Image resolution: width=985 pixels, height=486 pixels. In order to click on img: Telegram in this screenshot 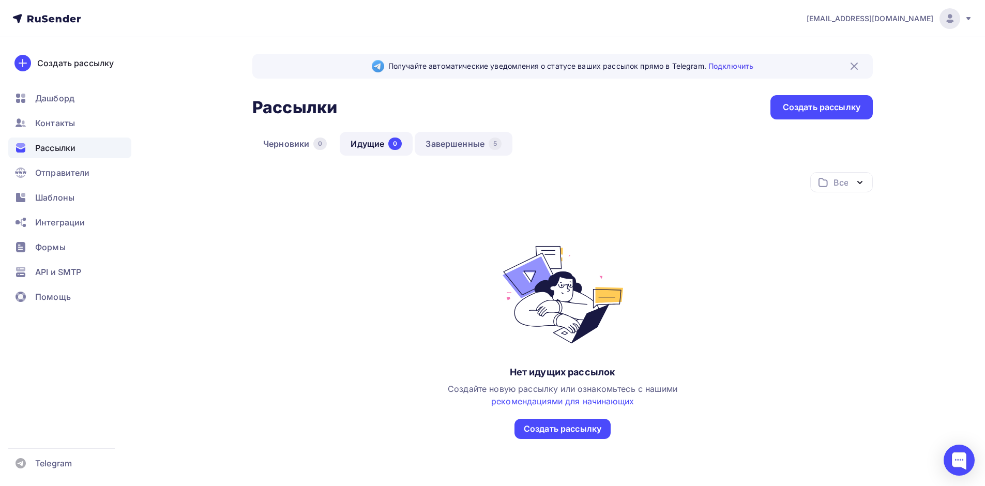, I will do `click(378, 66)`.